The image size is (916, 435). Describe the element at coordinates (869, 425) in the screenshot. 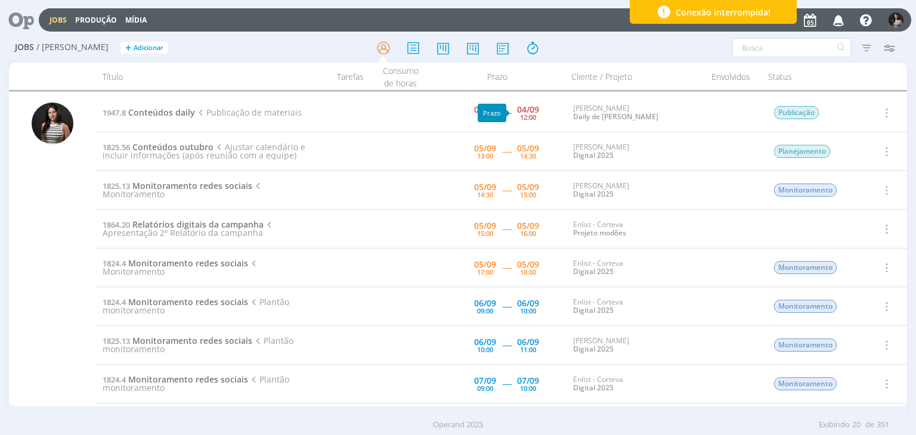

I see `span: de` at that location.